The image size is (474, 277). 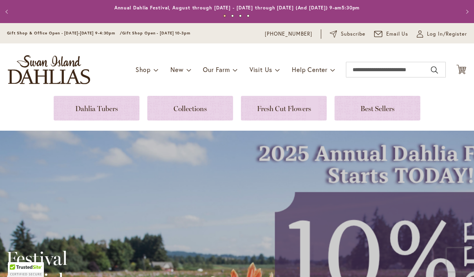 I want to click on a: Log In/Register, so click(x=442, y=34).